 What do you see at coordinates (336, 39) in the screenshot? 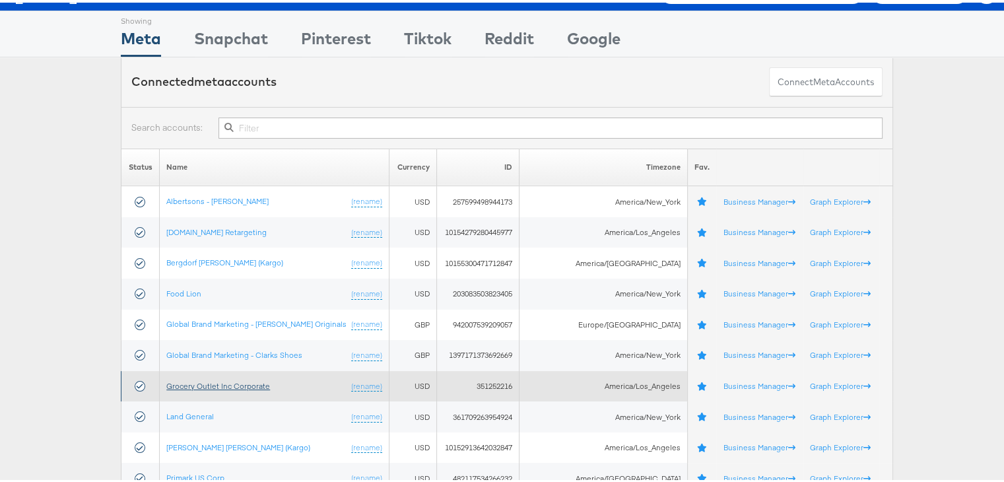
I see `div: Pinterest` at bounding box center [336, 39].